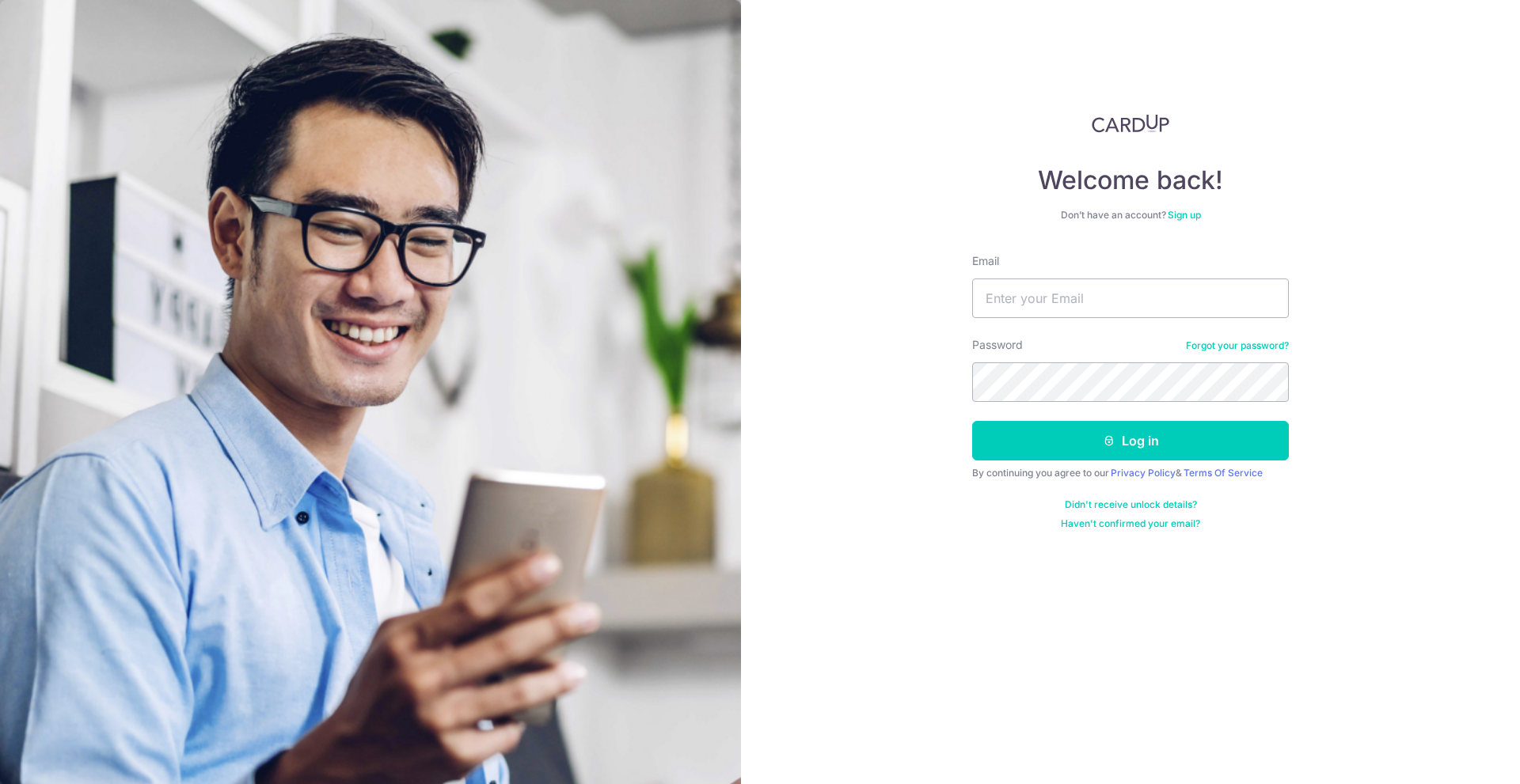 The width and height of the screenshot is (1520, 784). What do you see at coordinates (997, 345) in the screenshot?
I see `label: Password` at bounding box center [997, 345].